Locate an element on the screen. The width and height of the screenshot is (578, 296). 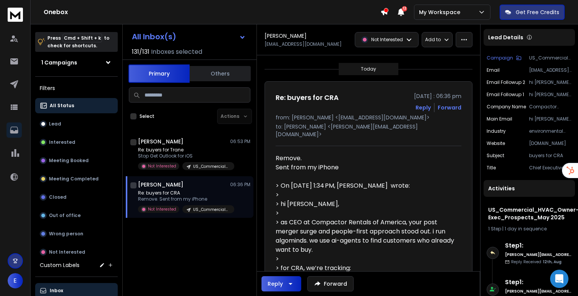
p: Lead Details is located at coordinates (505, 37).